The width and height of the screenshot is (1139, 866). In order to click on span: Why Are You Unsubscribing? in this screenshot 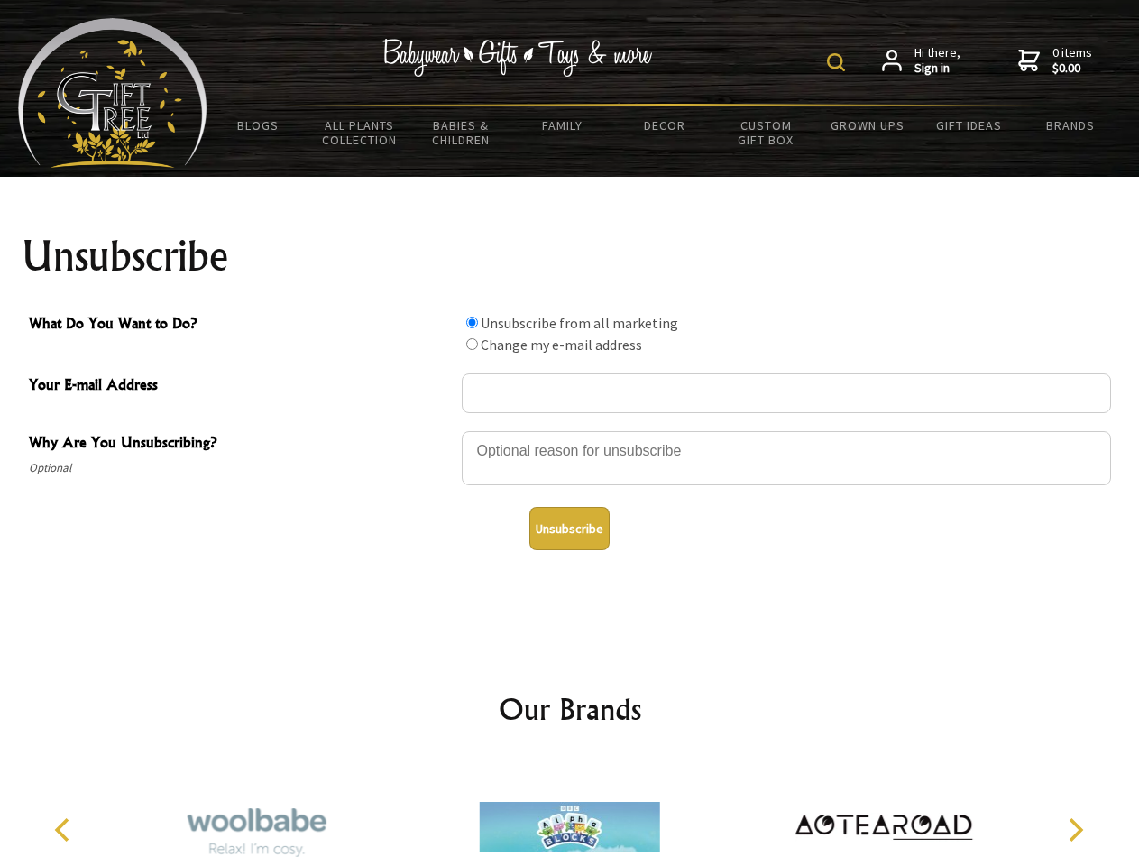, I will do `click(241, 444)`.